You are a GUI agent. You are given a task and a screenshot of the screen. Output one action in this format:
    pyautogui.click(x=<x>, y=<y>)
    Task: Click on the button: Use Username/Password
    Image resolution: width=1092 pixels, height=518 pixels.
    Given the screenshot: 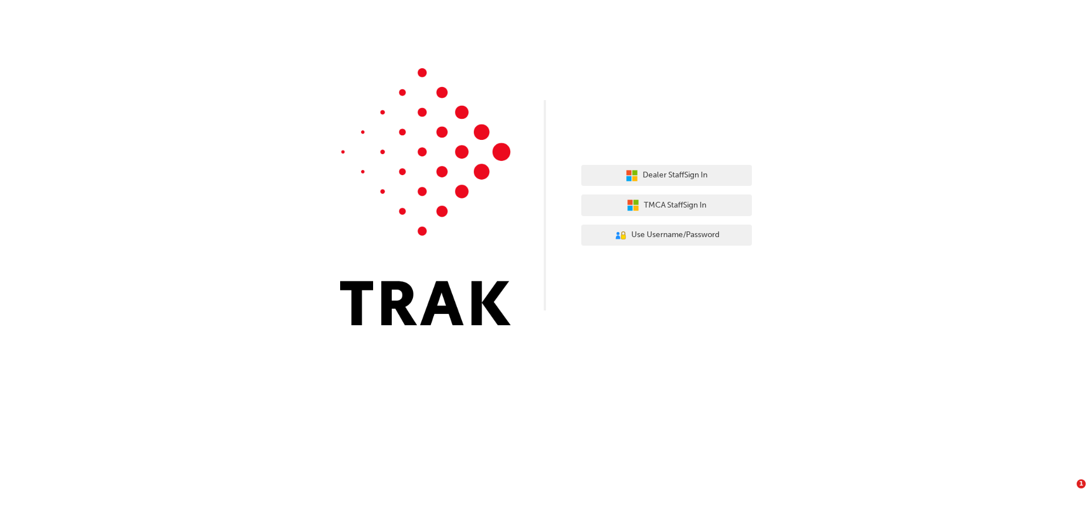 What is the action you would take?
    pyautogui.click(x=667, y=236)
    